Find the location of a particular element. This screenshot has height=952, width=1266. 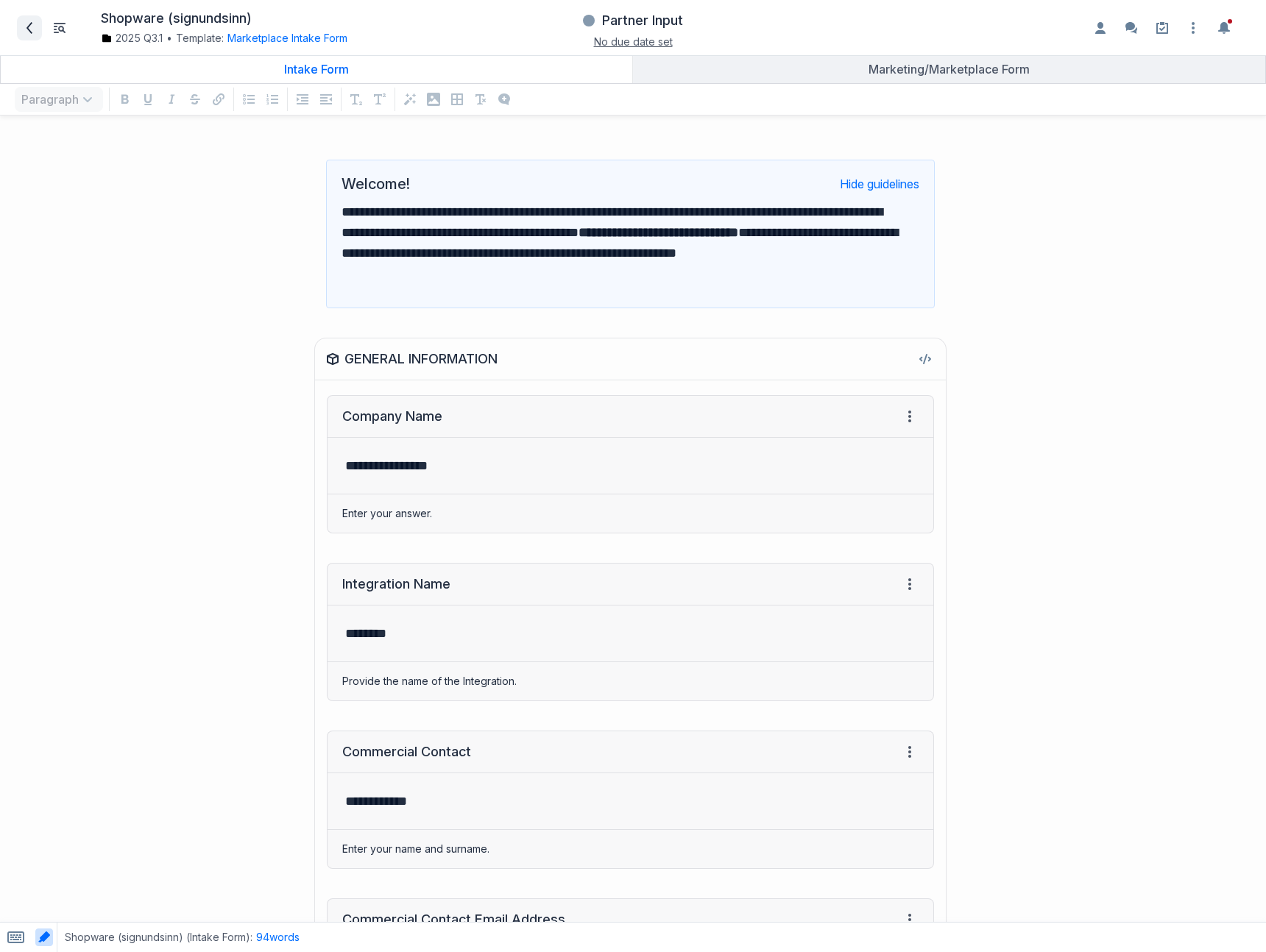

button: Enable the commenting sidebar is located at coordinates (1131, 28).